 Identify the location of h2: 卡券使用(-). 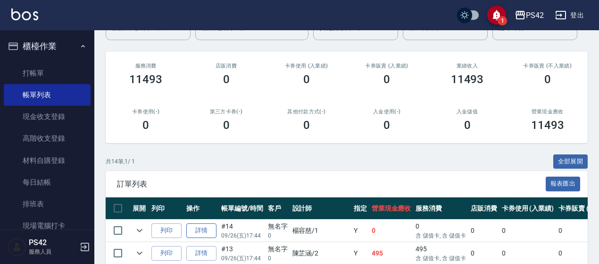
(146, 111).